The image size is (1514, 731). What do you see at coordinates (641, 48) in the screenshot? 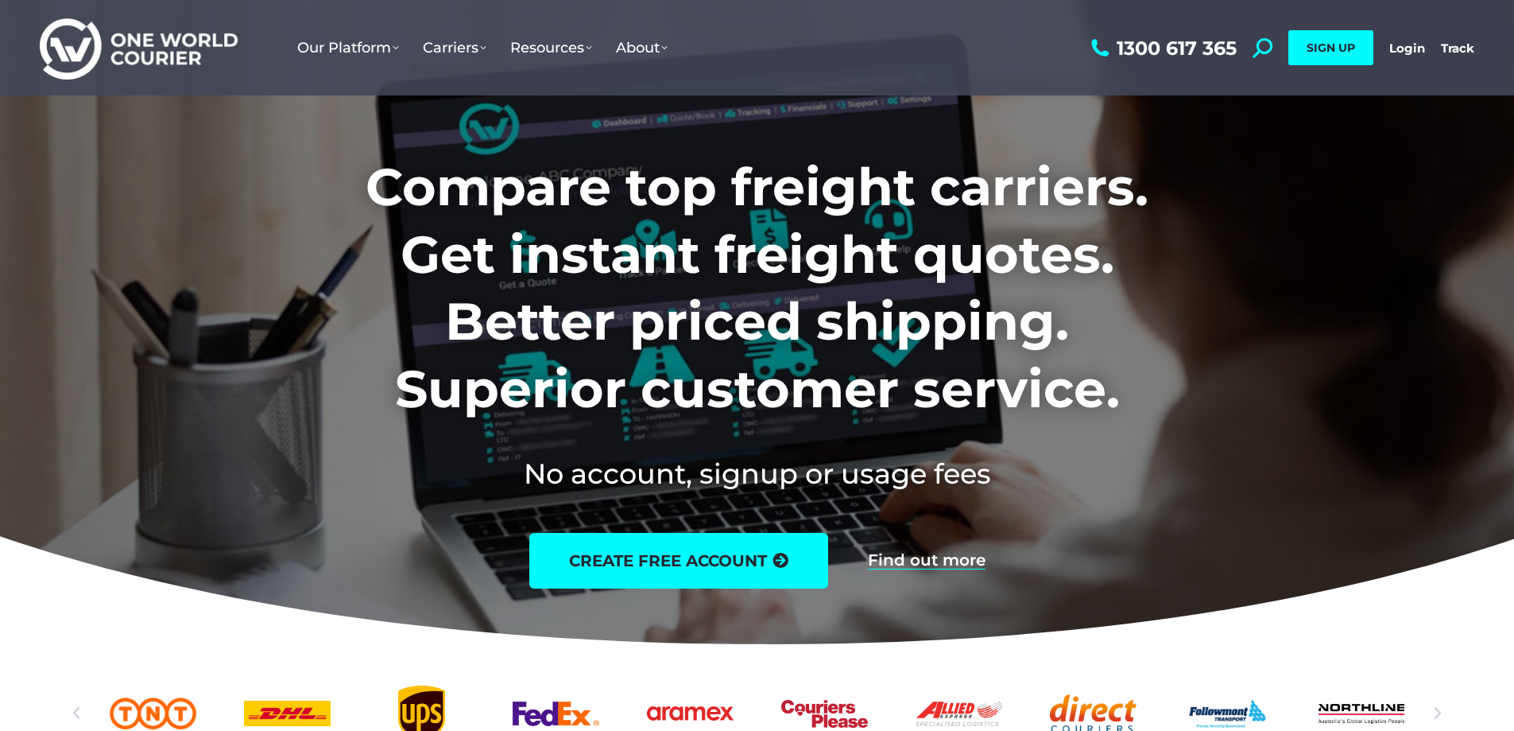
I see `a: About` at bounding box center [641, 48].